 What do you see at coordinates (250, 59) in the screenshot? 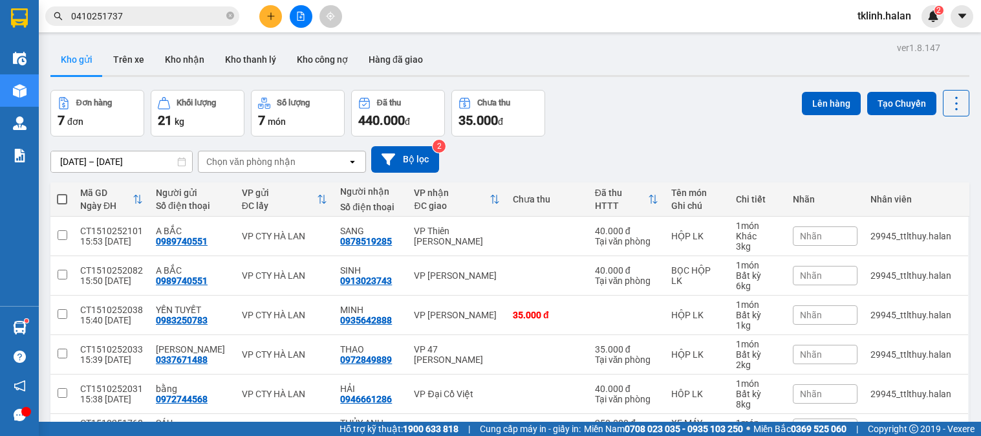
I see `button: Kho thanh lý` at bounding box center [250, 59].